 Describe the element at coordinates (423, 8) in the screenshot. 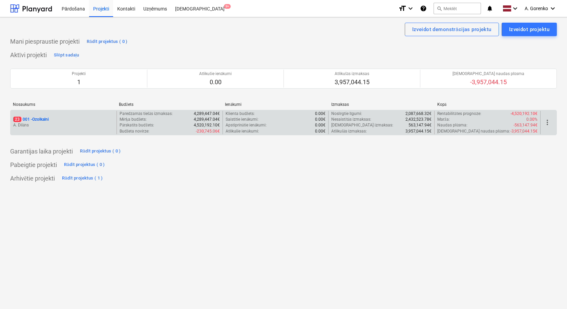

I see `i: Zināšanu pamats` at that location.